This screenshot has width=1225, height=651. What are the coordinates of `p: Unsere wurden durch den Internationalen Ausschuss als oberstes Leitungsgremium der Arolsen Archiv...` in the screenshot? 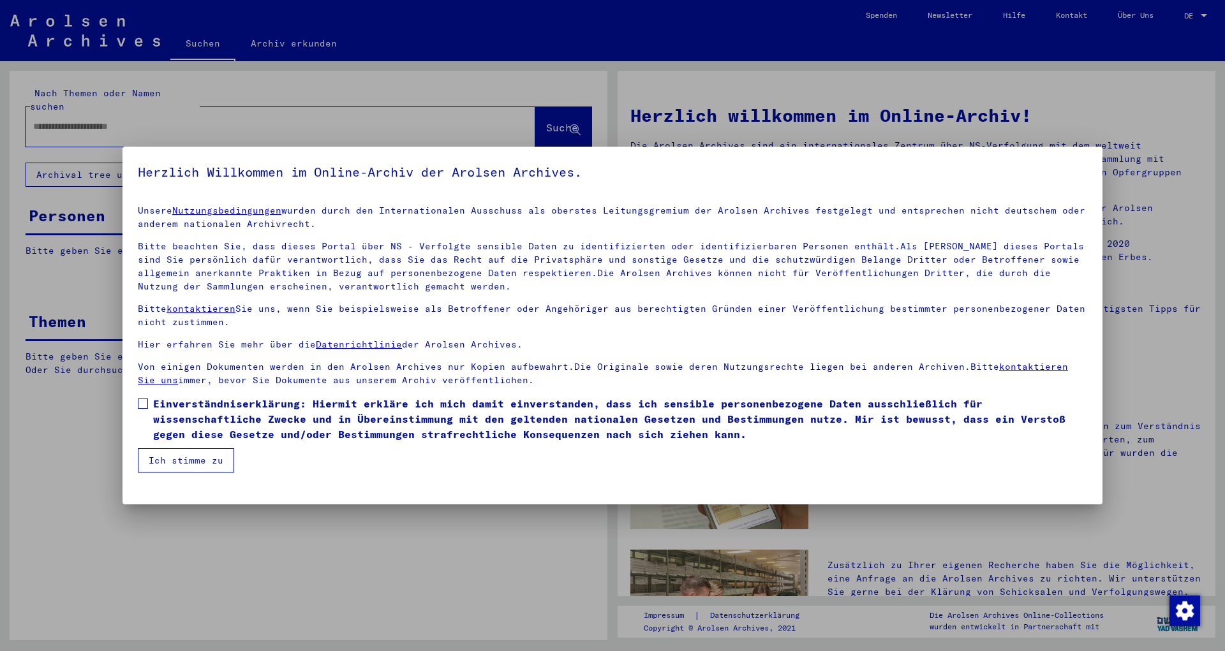 It's located at (613, 218).